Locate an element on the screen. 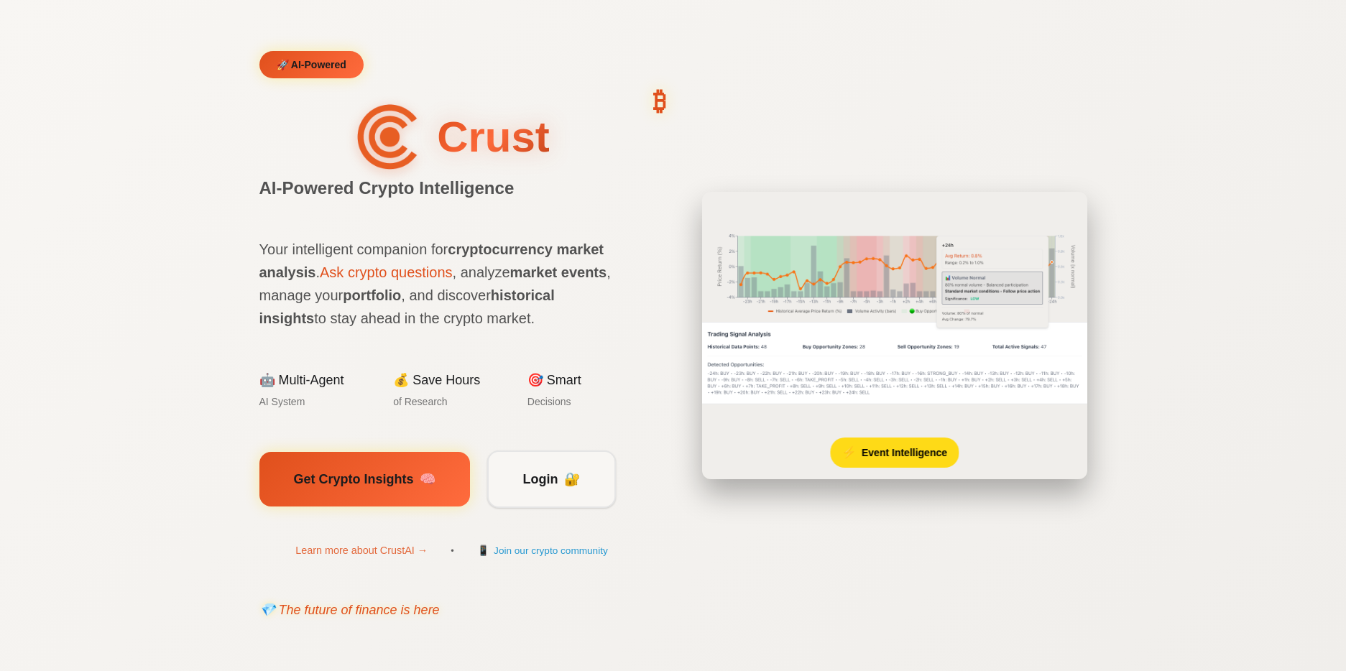  a: Ask crypto questions is located at coordinates (386, 272).